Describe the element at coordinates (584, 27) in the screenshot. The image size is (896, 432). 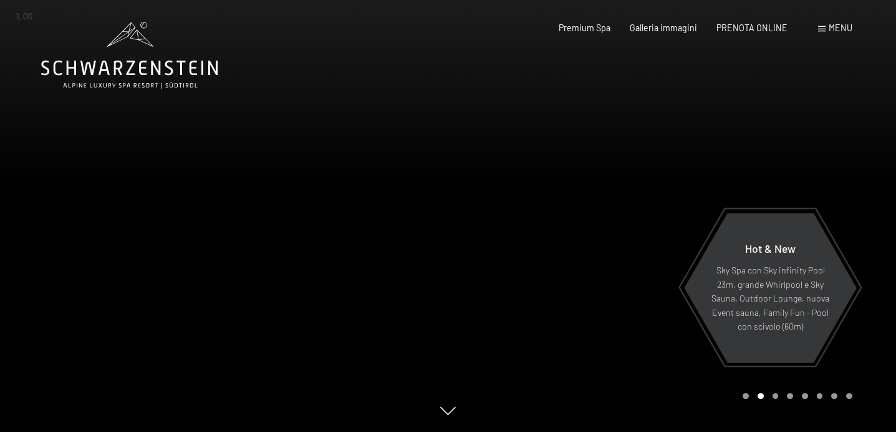
I see `span: Premium Spa` at that location.